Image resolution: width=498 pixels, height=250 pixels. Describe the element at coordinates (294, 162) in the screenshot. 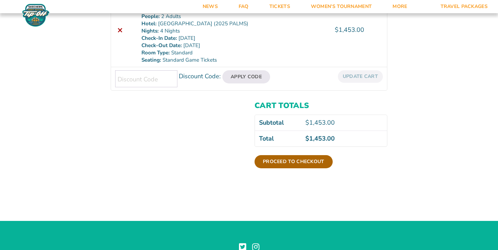

I see `a: Proceed to checkout` at that location.